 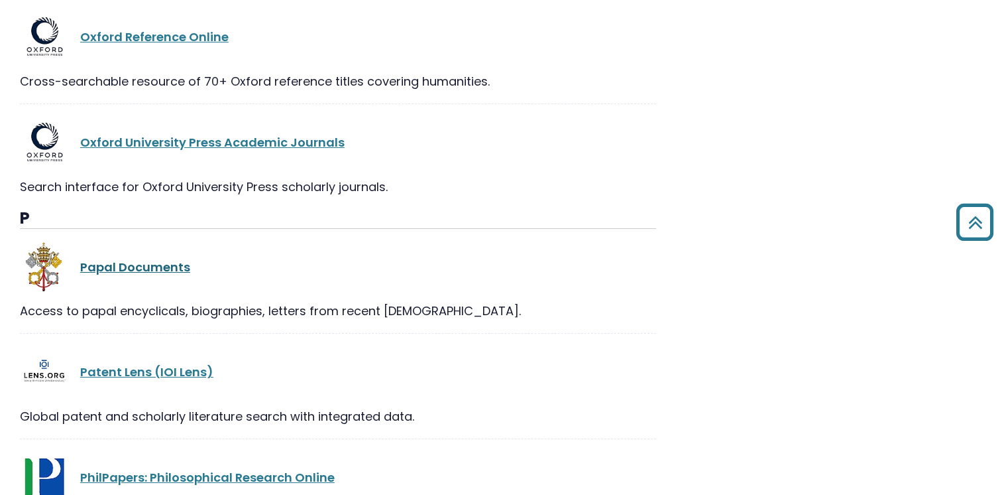 What do you see at coordinates (975, 221) in the screenshot?
I see `a: Back to Top` at bounding box center [975, 221].